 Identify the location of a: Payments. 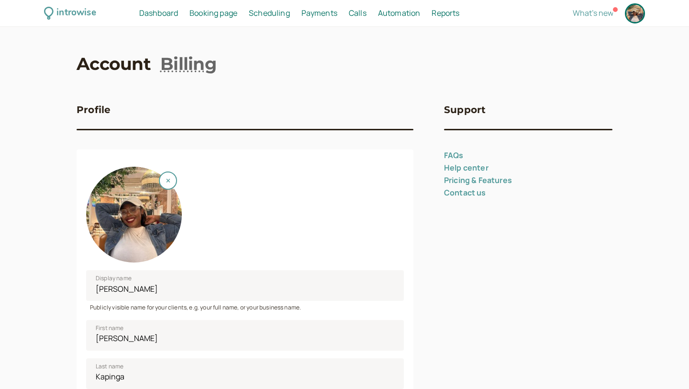
(319, 13).